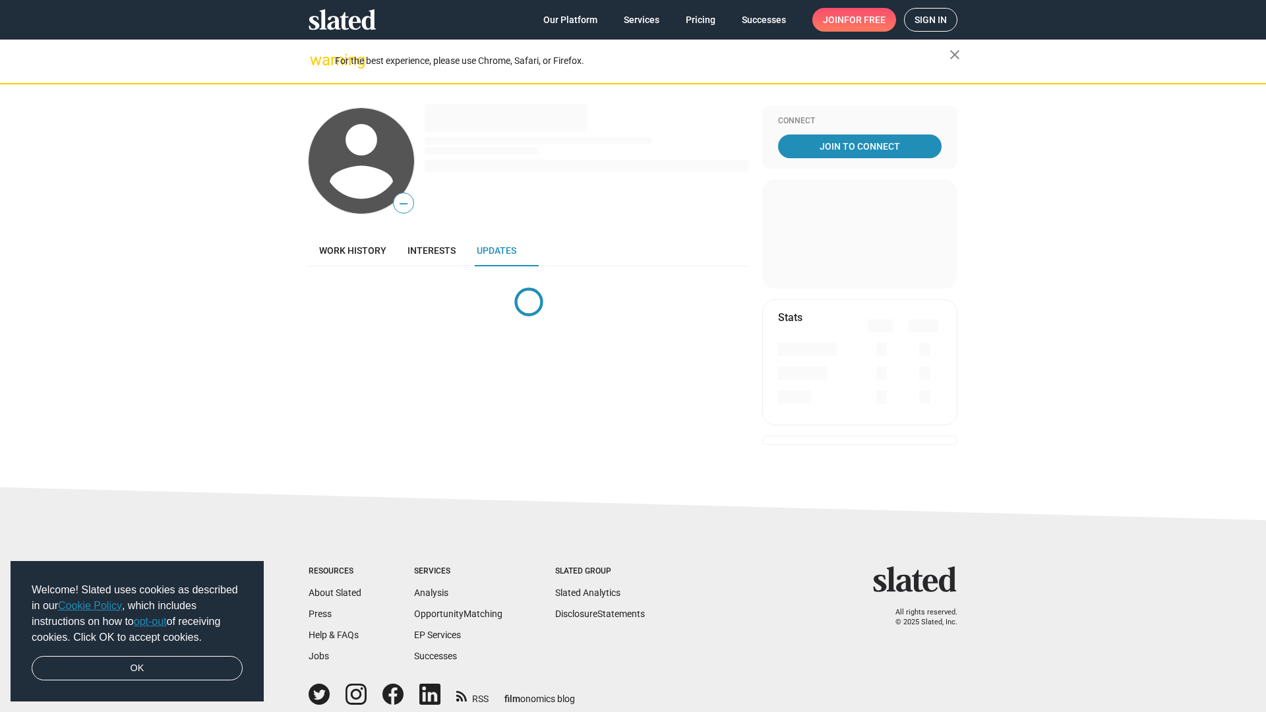  Describe the element at coordinates (431, 251) in the screenshot. I see `span: Interests` at that location.